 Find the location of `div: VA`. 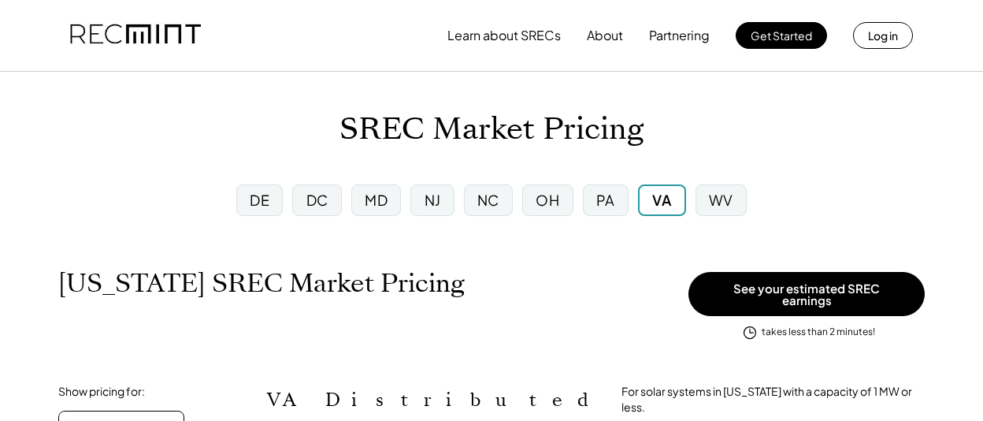

div: VA is located at coordinates (662, 199).